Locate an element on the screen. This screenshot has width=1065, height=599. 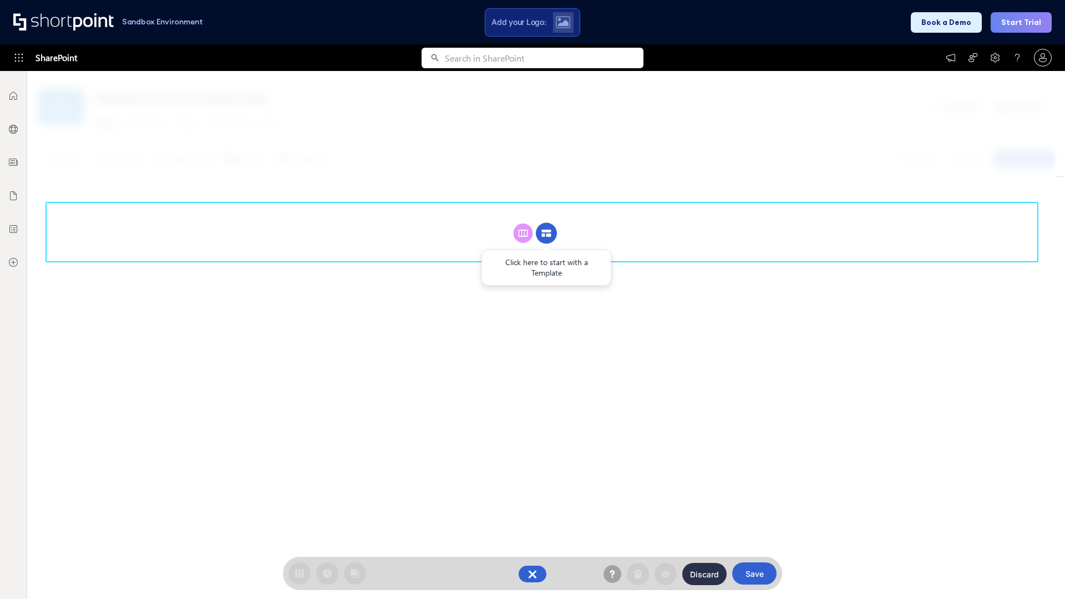
div: Chat Widget is located at coordinates (1037, 572).